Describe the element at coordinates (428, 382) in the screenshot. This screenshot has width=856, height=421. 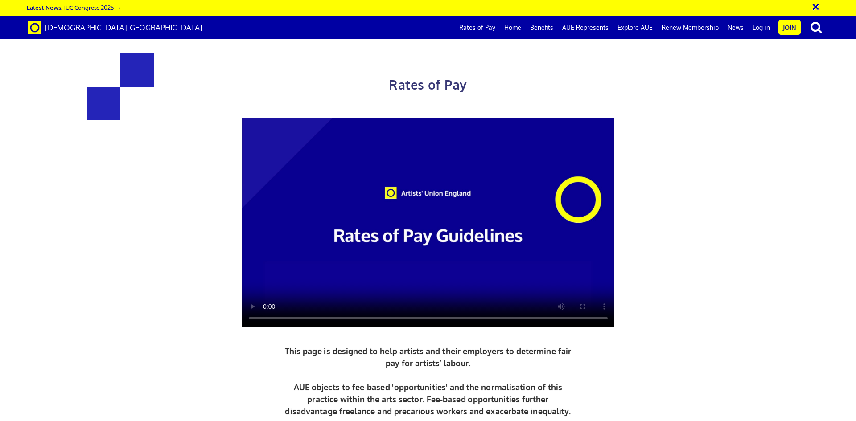
I see `p: This page is designed to help artists and their employers to determine fair pay for artists’ labo...` at that location.